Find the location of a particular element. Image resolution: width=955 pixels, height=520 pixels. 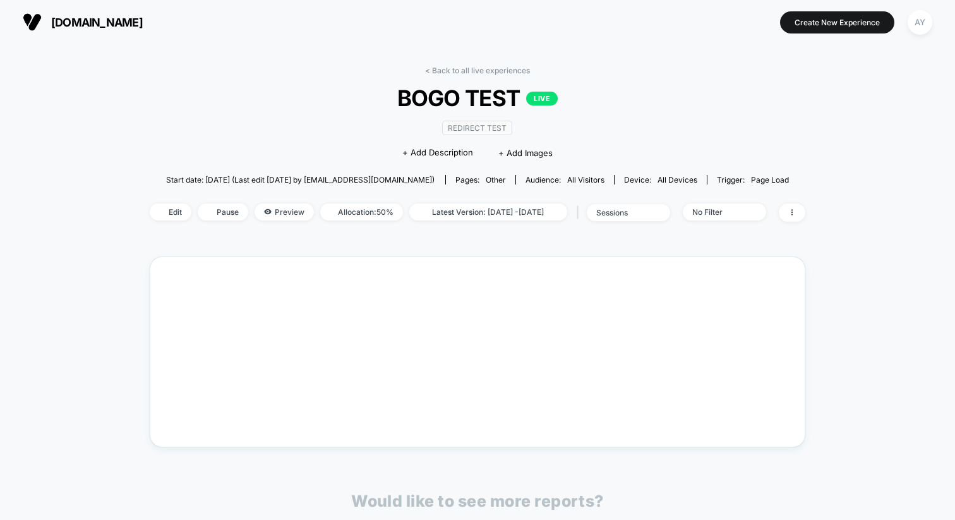

span: Preview is located at coordinates (284, 212).